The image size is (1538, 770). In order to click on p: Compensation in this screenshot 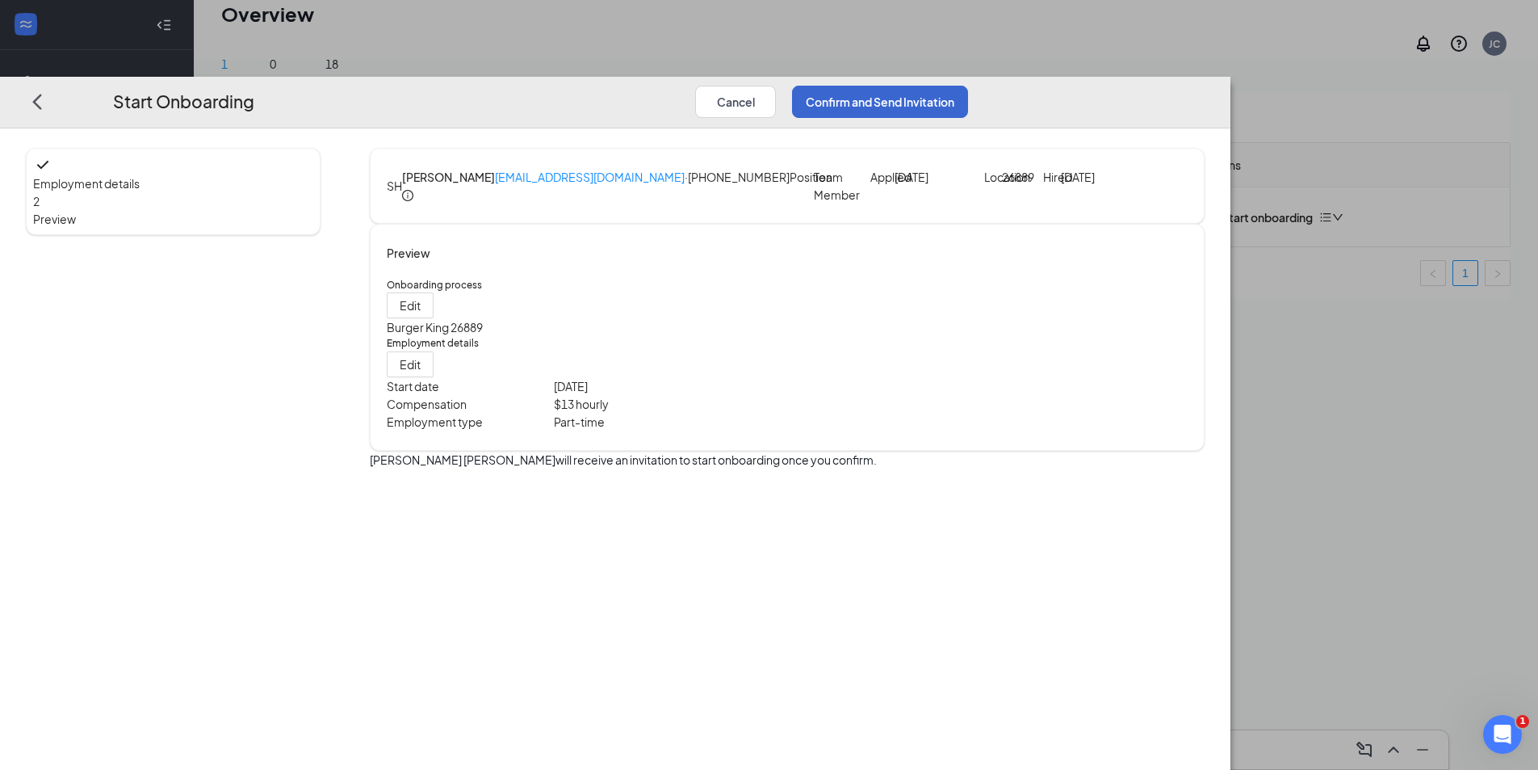, I will do `click(470, 404)`.